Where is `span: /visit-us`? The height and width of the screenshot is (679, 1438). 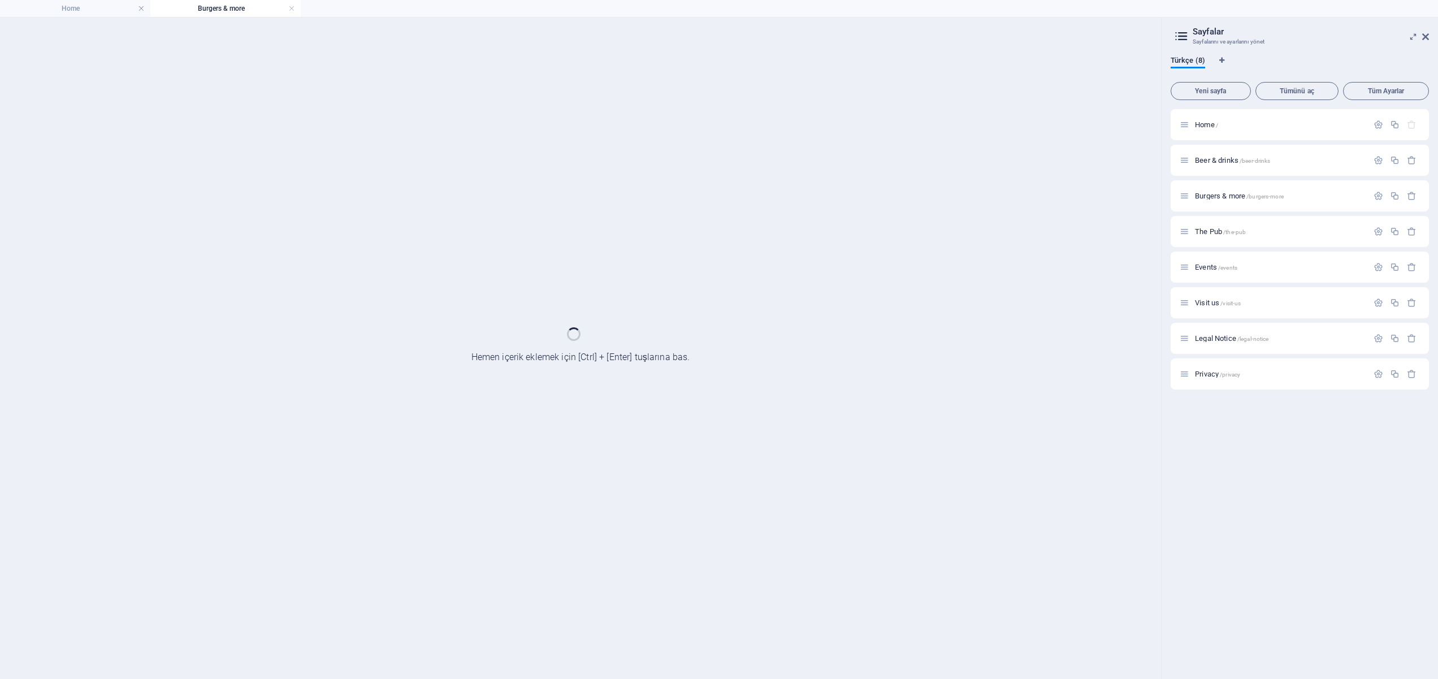 span: /visit-us is located at coordinates (1230, 303).